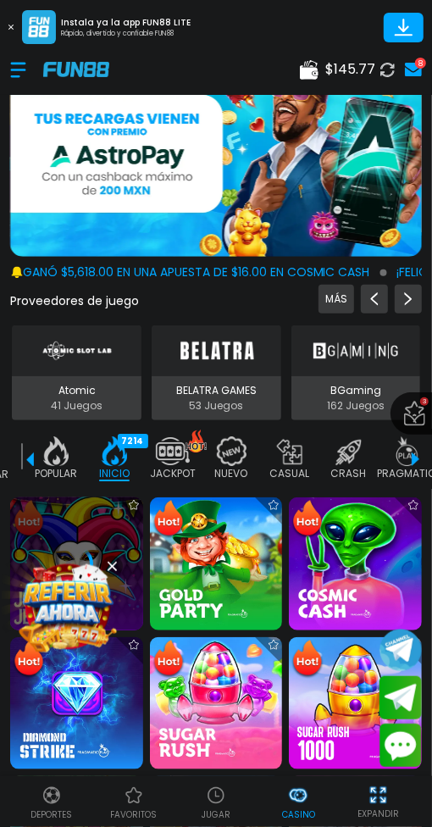 This screenshot has height=827, width=432. I want to click on p: BGaming, so click(356, 391).